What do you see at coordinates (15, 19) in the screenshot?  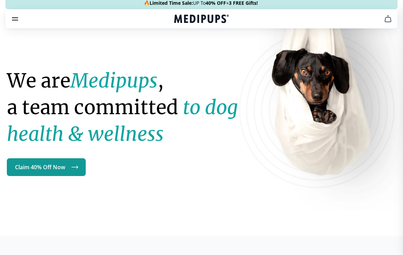 I see `button: burger-menu` at bounding box center [15, 19].